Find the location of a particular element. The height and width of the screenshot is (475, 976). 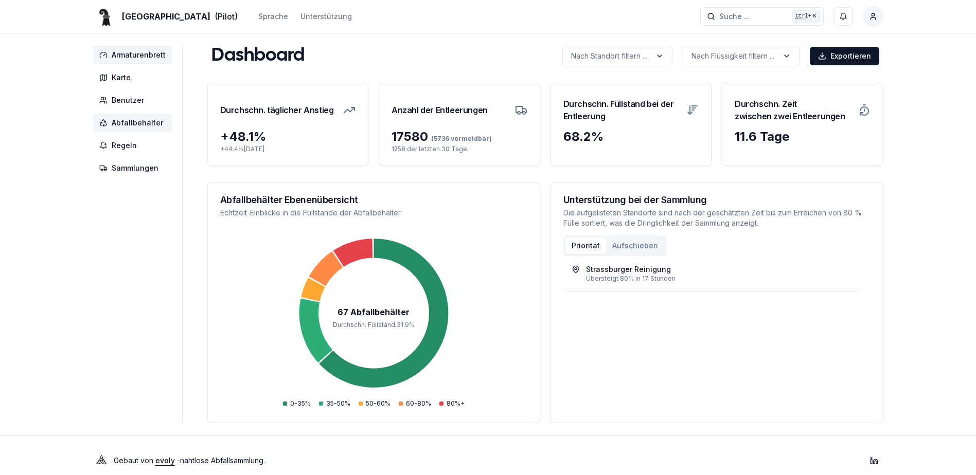

span: Benutzer is located at coordinates (128, 100).